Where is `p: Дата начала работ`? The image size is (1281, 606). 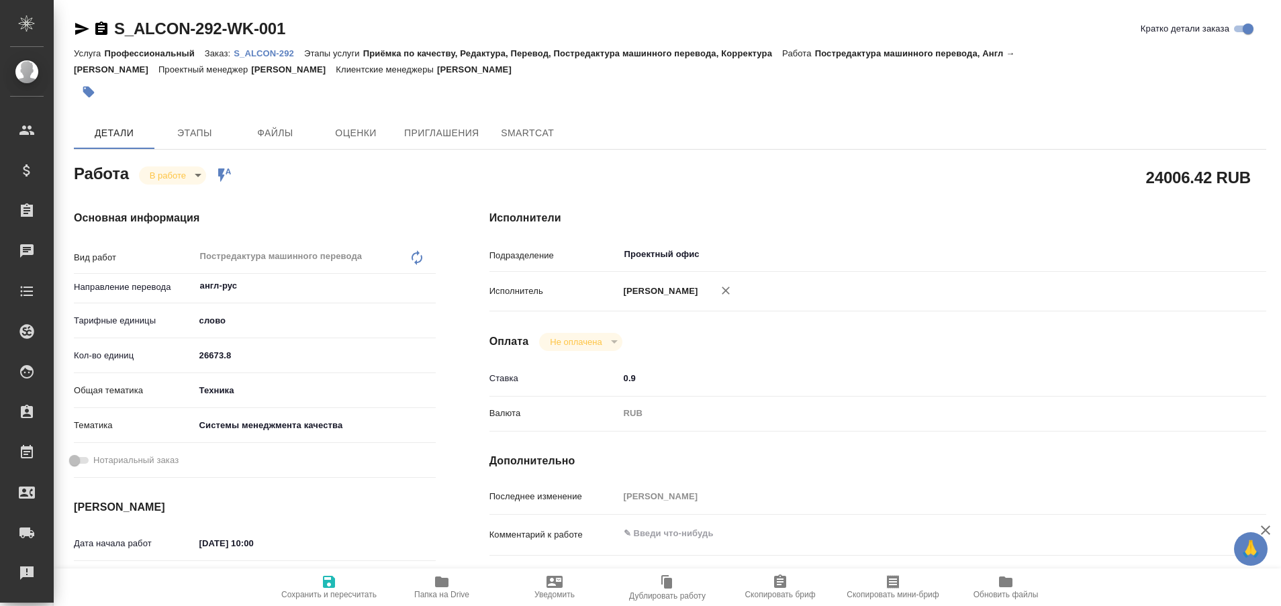
p: Дата начала работ is located at coordinates (134, 544).